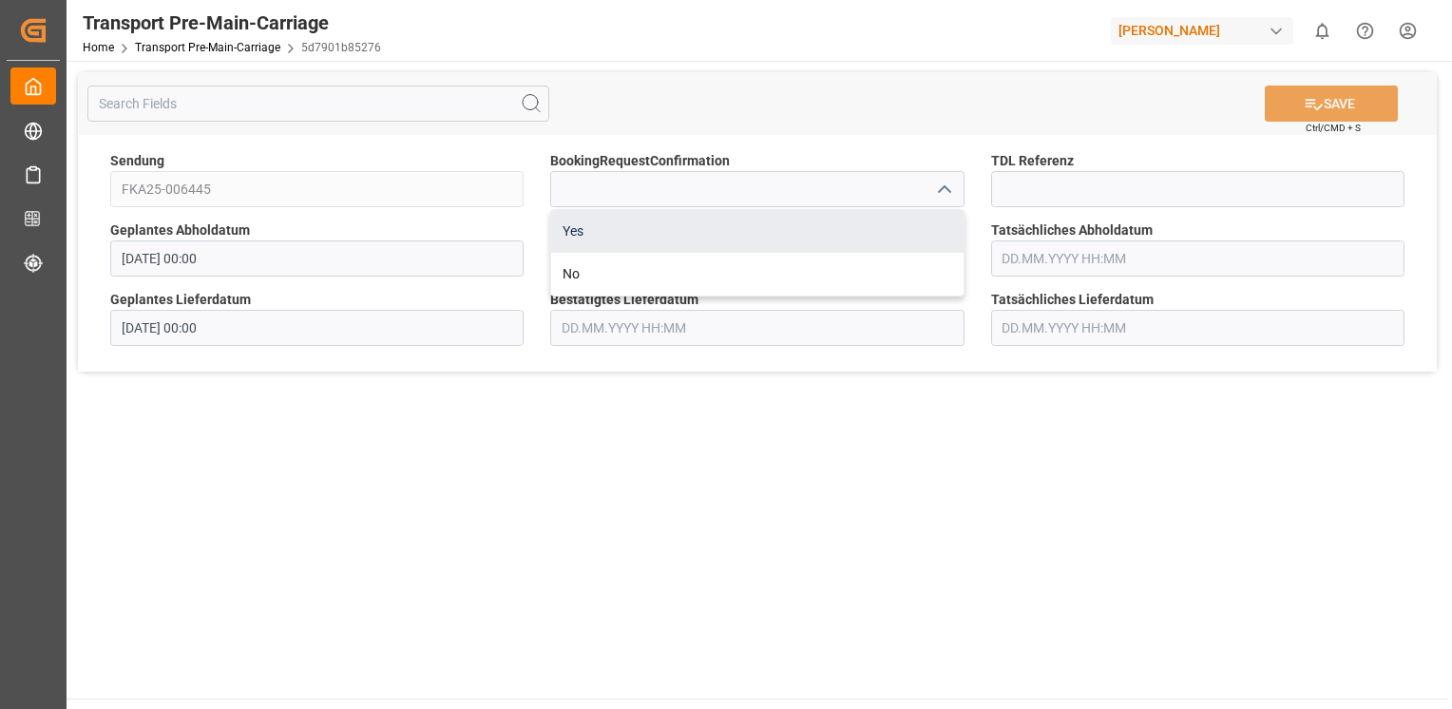  Describe the element at coordinates (756, 231) in the screenshot. I see `div: Yes` at that location.